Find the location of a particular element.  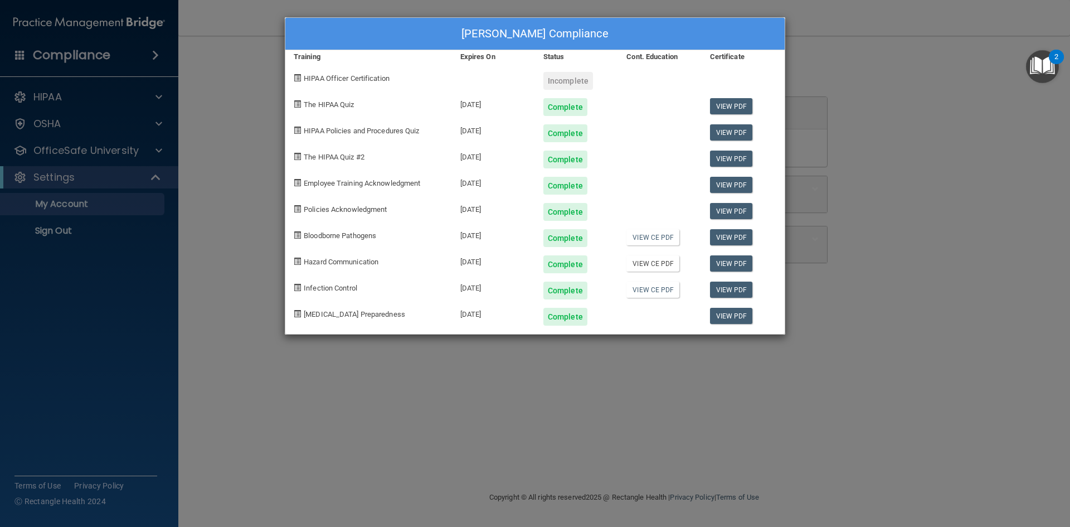

div: Incomplete is located at coordinates (568, 81).